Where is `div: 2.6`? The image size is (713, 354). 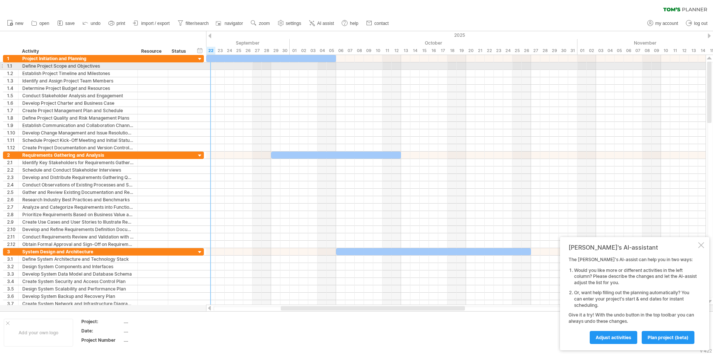 div: 2.6 is located at coordinates (13, 199).